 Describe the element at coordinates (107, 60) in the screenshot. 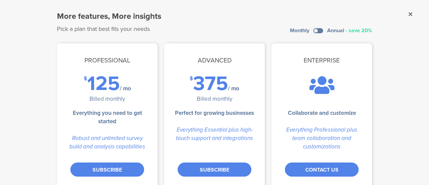

I see `div: Professional` at that location.